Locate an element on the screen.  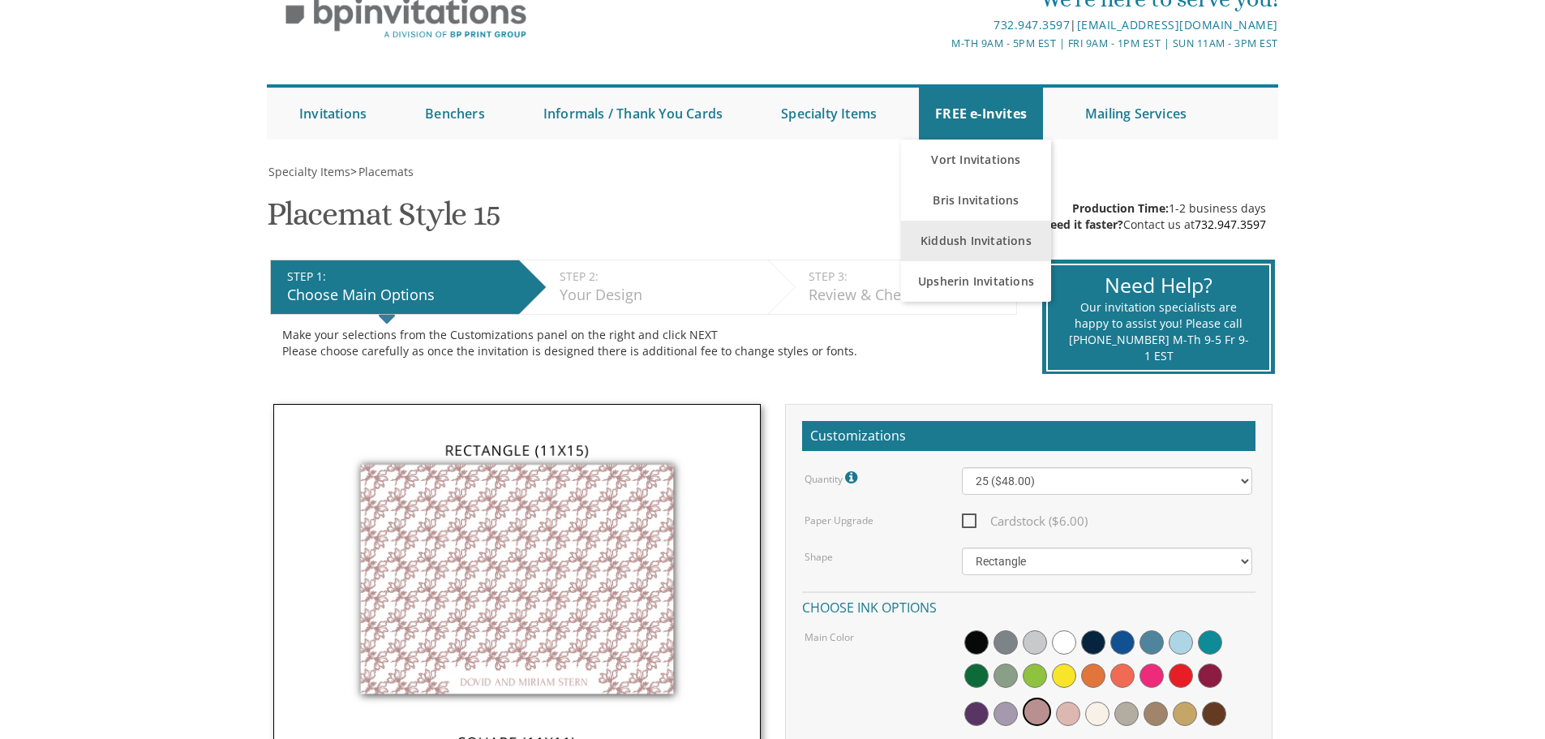
a: Upsherin Invitations is located at coordinates (976, 281).